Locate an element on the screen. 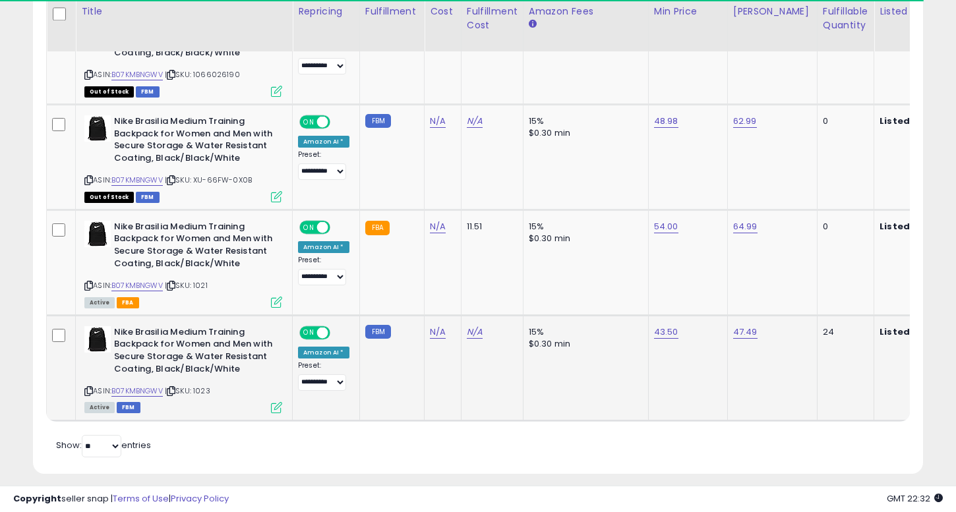  div: Fulfillment Cost is located at coordinates (492, 18).